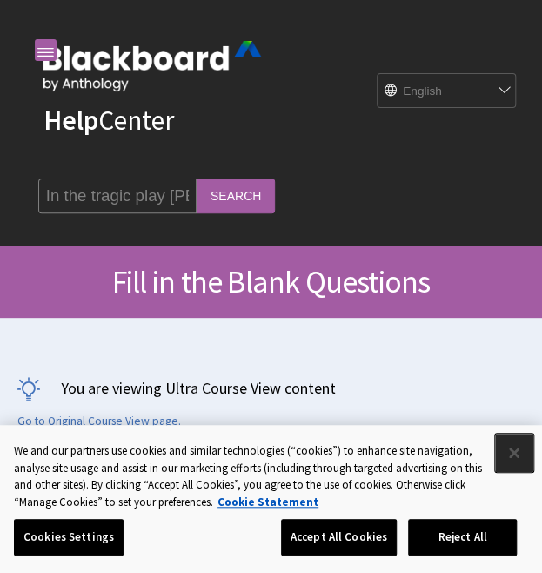  I want to click on span: Fill in the Blank Questions, so click(271, 281).